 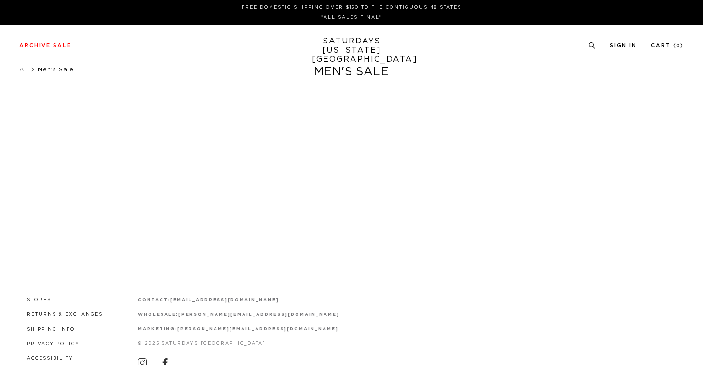 I want to click on strong: wholesale:, so click(x=158, y=315).